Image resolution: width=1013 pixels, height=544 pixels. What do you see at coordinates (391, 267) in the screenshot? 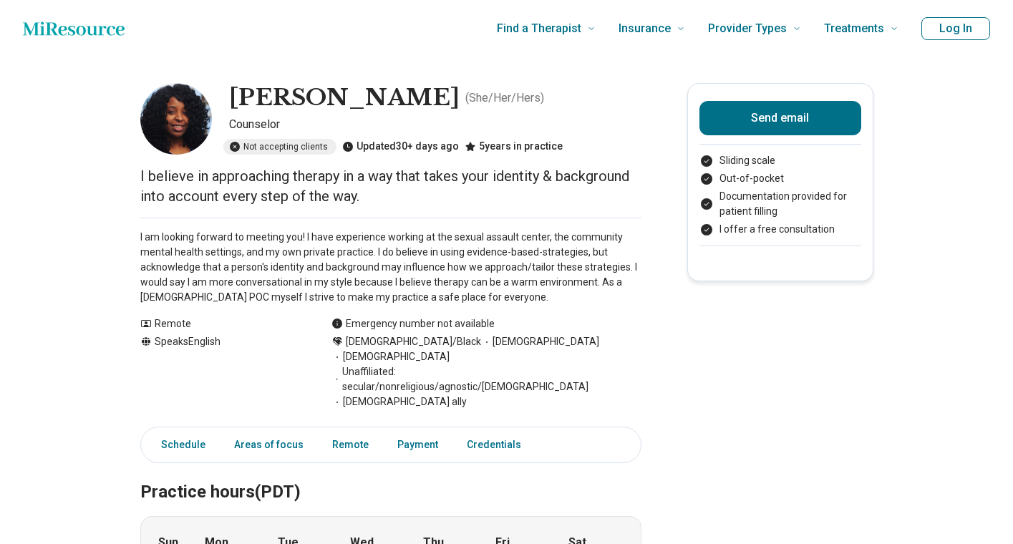
I see `p: I am looking forward to meeting you! I have experience working at the sexual assault center, the ...` at bounding box center [391, 267].